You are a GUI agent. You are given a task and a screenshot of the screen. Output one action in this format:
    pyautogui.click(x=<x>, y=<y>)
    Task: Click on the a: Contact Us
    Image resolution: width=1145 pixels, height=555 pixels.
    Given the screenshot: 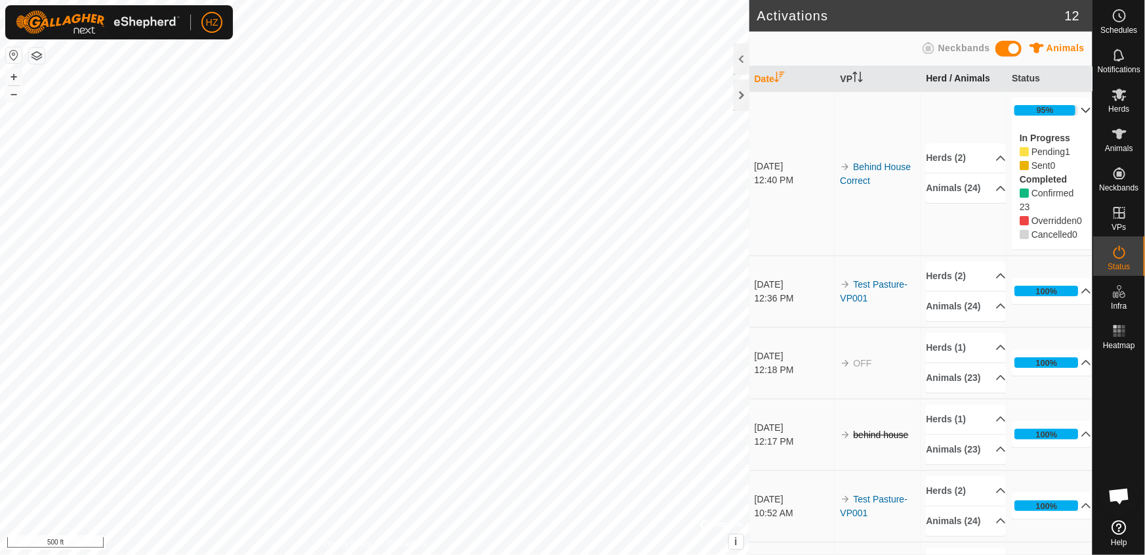 What is the action you would take?
    pyautogui.click(x=406, y=543)
    